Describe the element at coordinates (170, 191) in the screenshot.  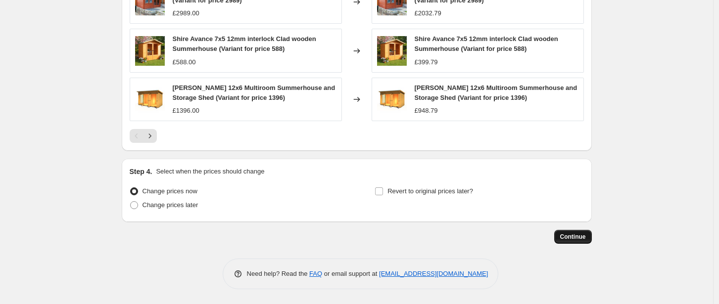
I see `span: Change prices now` at that location.